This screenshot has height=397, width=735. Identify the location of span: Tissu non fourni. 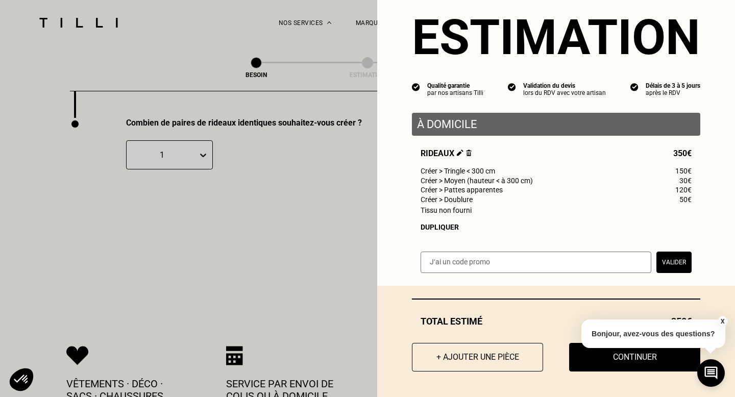
(446, 210).